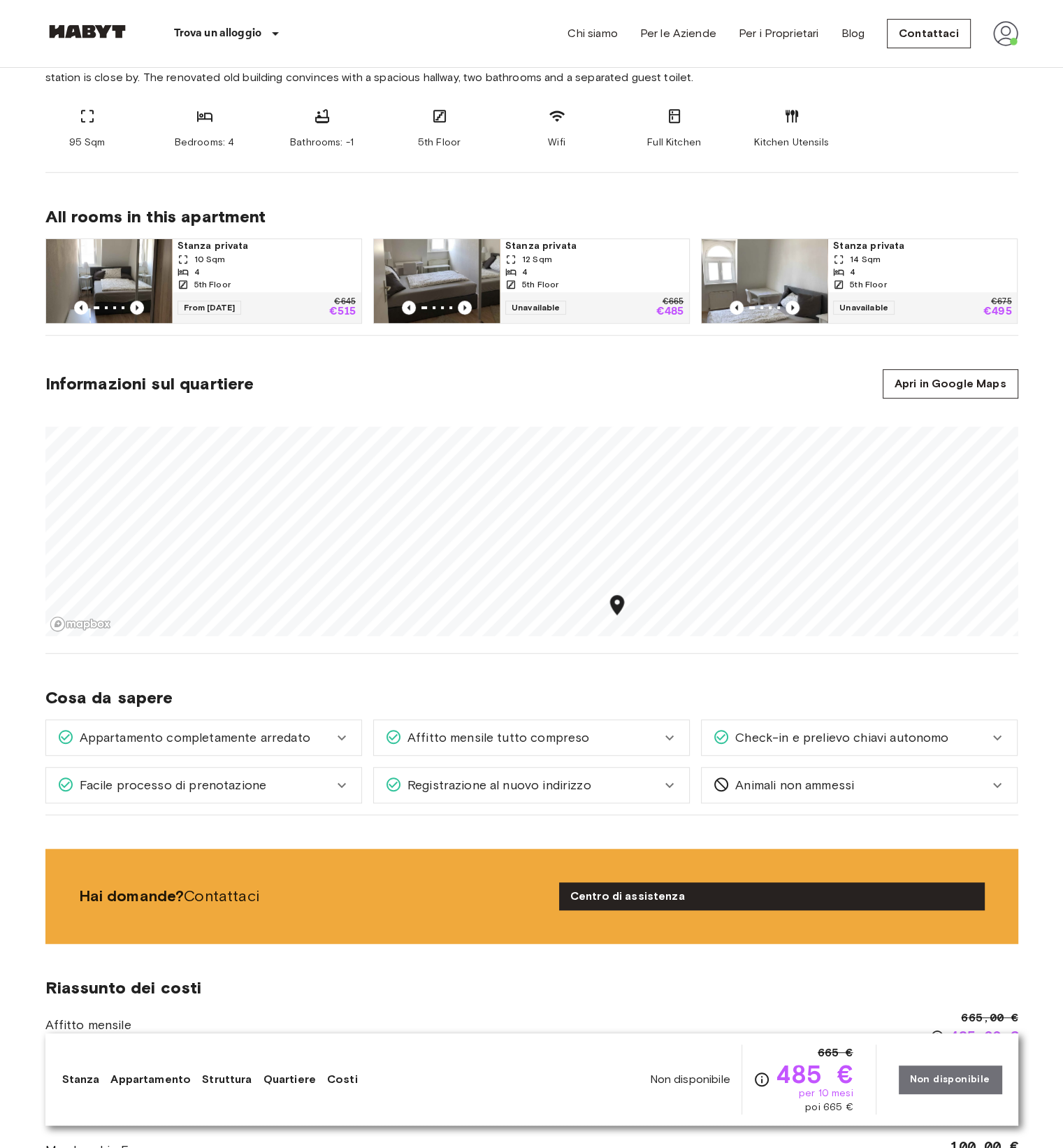  What do you see at coordinates (592, 33) in the screenshot?
I see `a: Chi siamo` at bounding box center [592, 33].